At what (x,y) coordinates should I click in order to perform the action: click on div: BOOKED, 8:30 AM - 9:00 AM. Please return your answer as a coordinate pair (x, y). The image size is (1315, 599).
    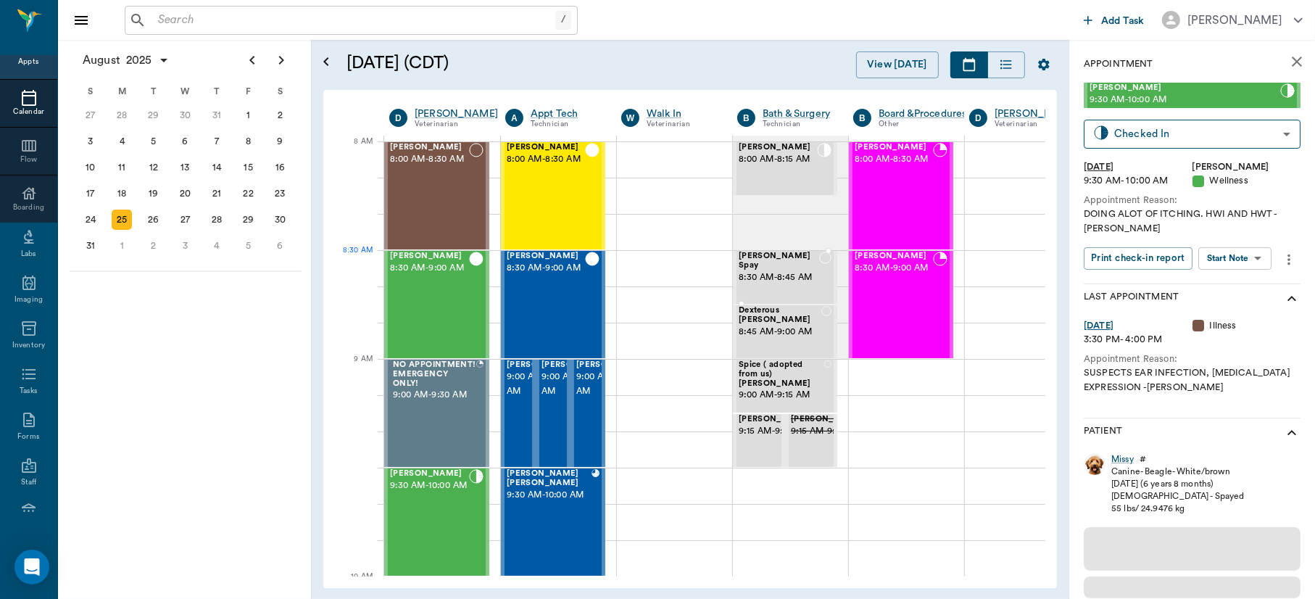
    Looking at the image, I should click on (901, 304).